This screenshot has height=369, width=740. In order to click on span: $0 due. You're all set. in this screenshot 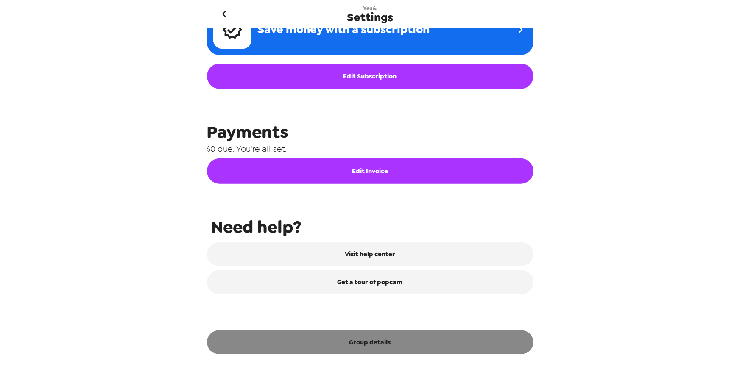, I will do `click(370, 149)`.